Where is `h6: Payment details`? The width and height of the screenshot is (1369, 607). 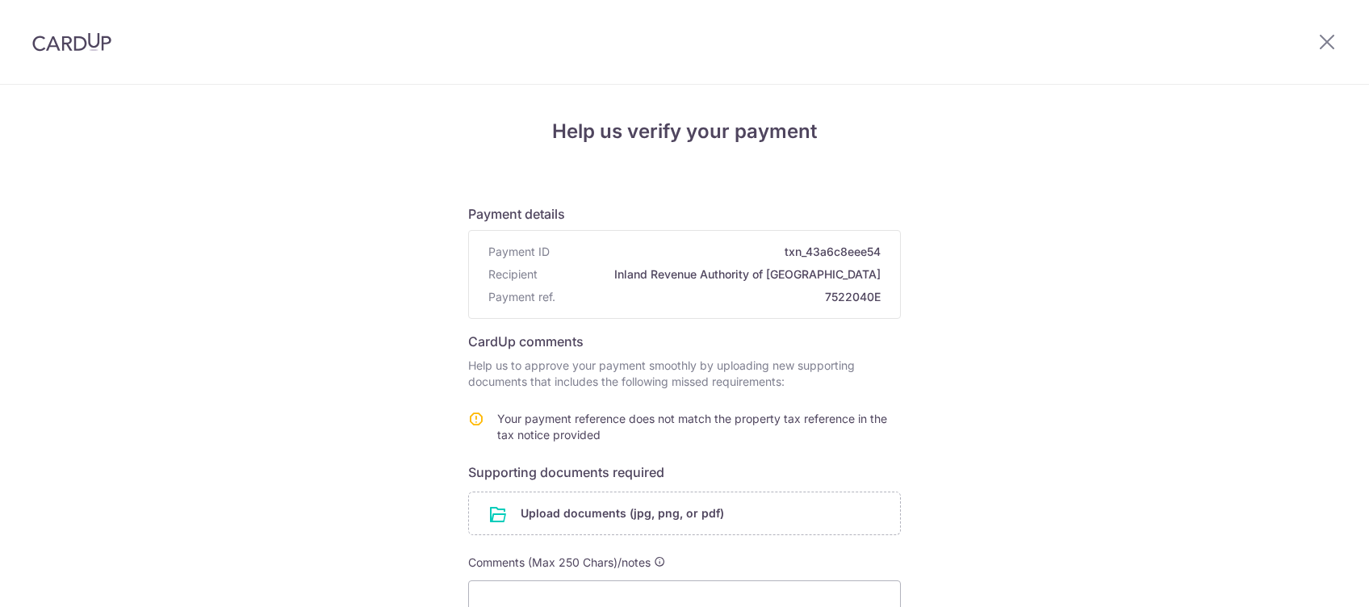 h6: Payment details is located at coordinates (684, 214).